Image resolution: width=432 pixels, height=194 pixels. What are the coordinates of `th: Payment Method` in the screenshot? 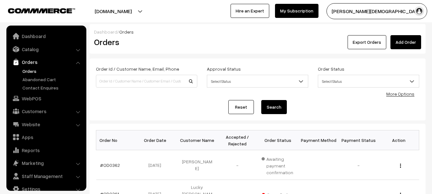 It's located at (318, 140).